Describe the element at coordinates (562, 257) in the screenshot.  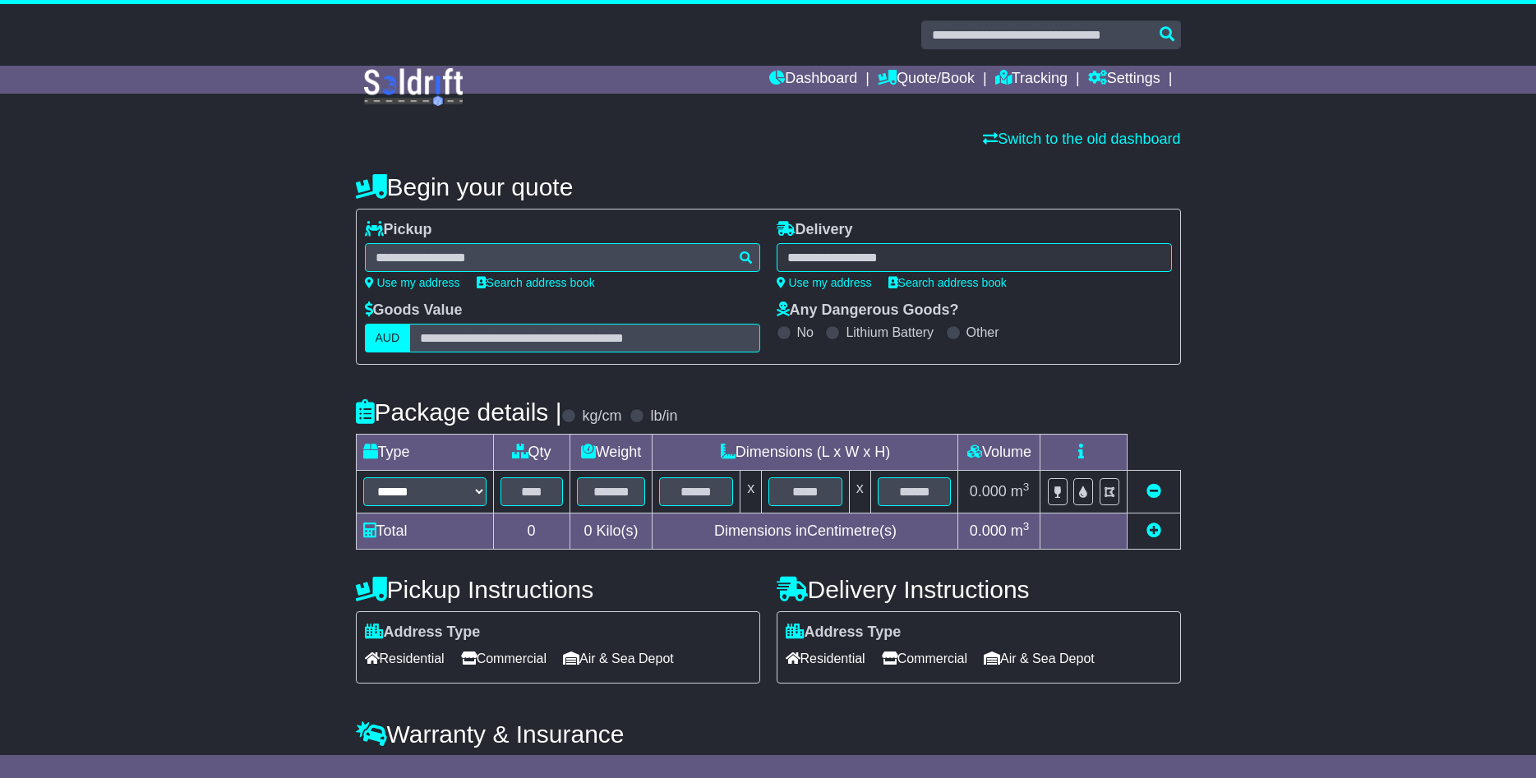
I see `typeahead: Please provide city` at that location.